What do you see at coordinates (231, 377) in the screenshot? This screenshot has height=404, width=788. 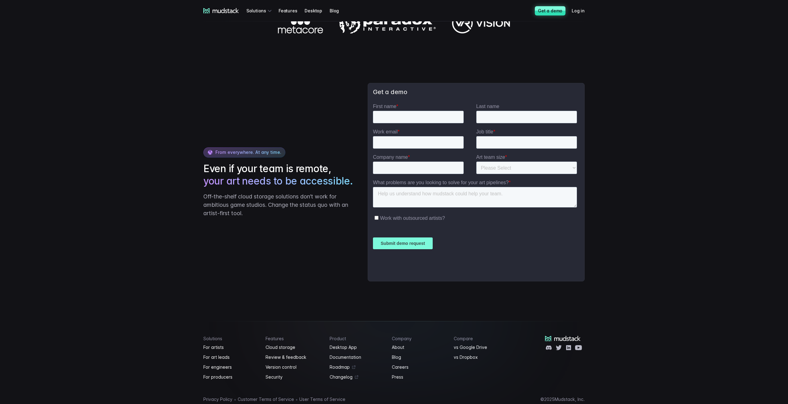 I see `a: For producers` at bounding box center [231, 377].